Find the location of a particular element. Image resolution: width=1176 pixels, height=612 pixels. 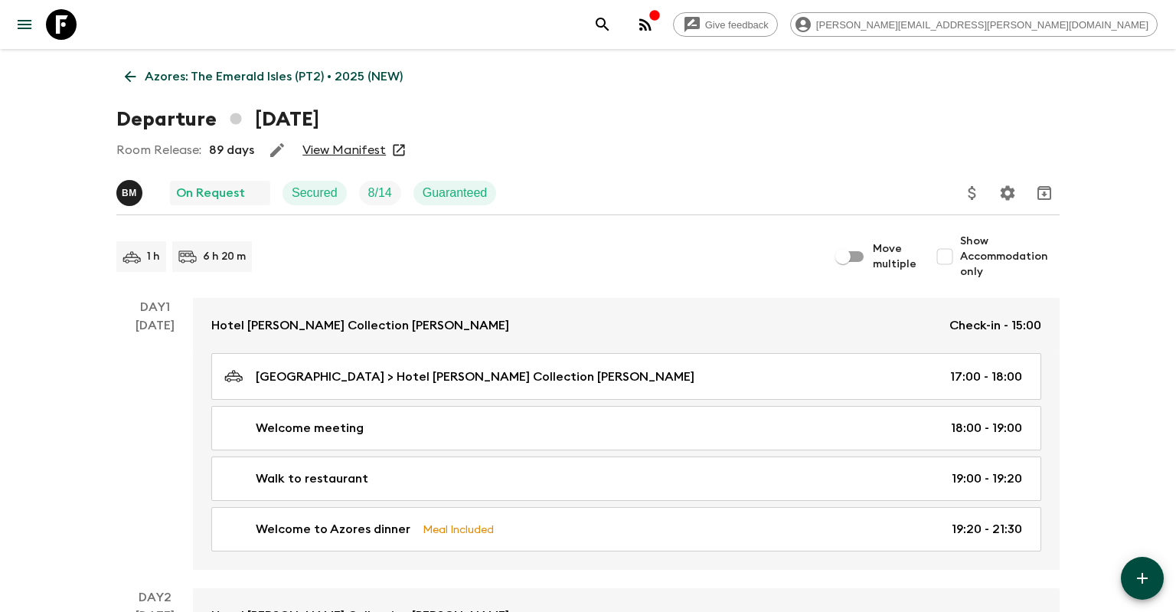

p: Azores: The Emerald Isles (PT2) • 2025 (NEW) is located at coordinates (273, 77).